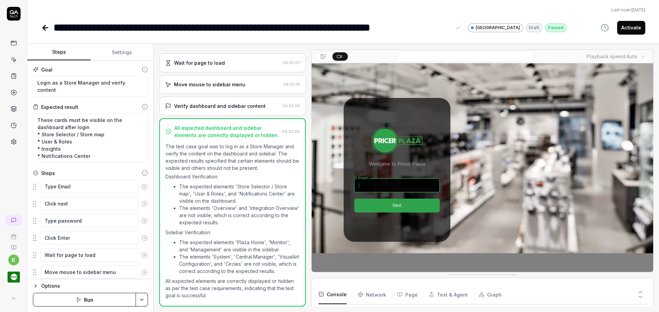 The image size is (659, 312). I want to click on p: Dashboard Verification:, so click(232, 177).